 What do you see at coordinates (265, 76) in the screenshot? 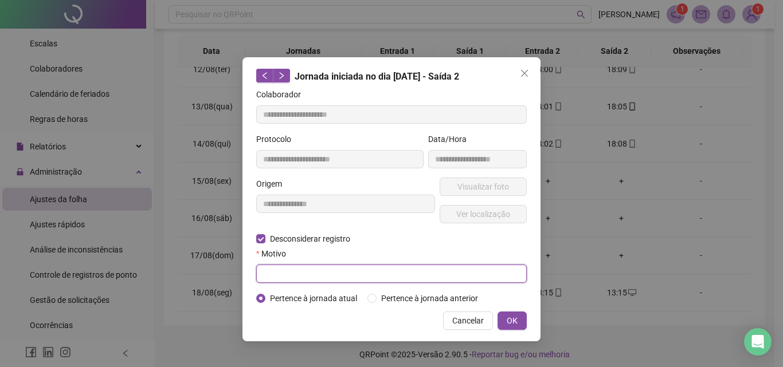
I see `span: left` at bounding box center [265, 76].